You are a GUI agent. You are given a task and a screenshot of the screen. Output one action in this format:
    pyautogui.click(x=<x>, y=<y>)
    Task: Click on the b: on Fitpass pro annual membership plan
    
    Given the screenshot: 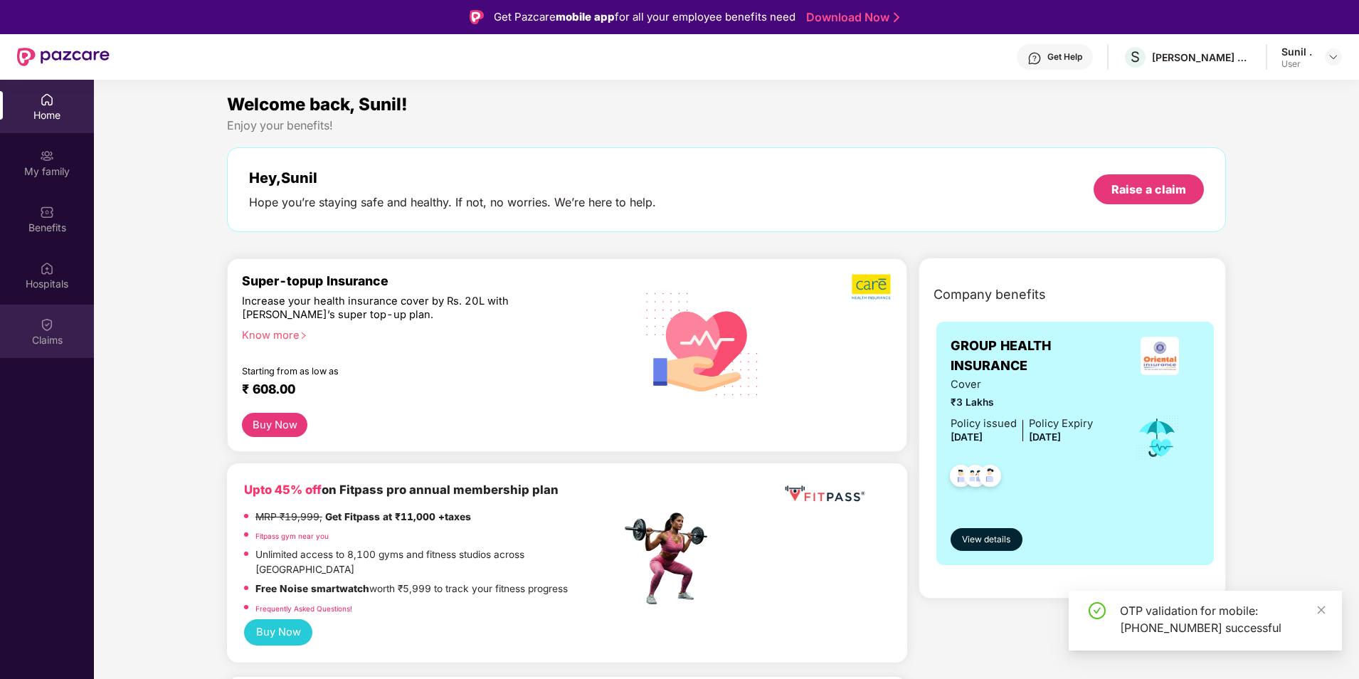 What is the action you would take?
    pyautogui.click(x=401, y=490)
    